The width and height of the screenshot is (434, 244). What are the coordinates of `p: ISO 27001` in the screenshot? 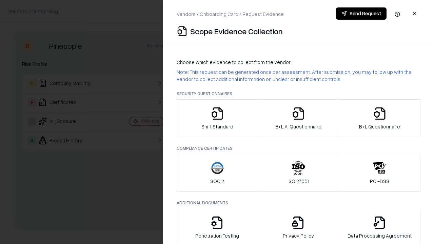 It's located at (298, 181).